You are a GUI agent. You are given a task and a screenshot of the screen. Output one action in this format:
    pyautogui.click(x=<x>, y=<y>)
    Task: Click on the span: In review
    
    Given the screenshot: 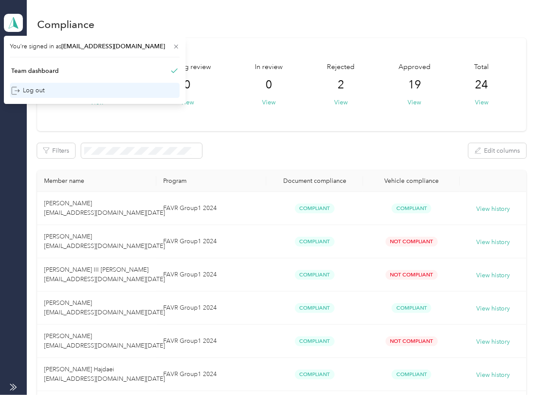 What is the action you would take?
    pyautogui.click(x=269, y=67)
    